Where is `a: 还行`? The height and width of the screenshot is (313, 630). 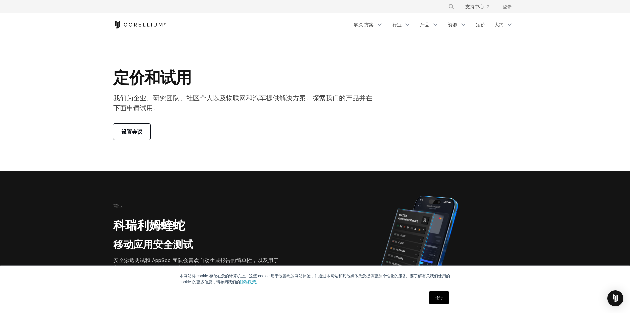
a: 还行 is located at coordinates (439, 298).